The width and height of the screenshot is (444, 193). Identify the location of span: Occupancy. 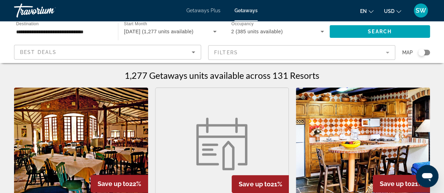
(242, 24).